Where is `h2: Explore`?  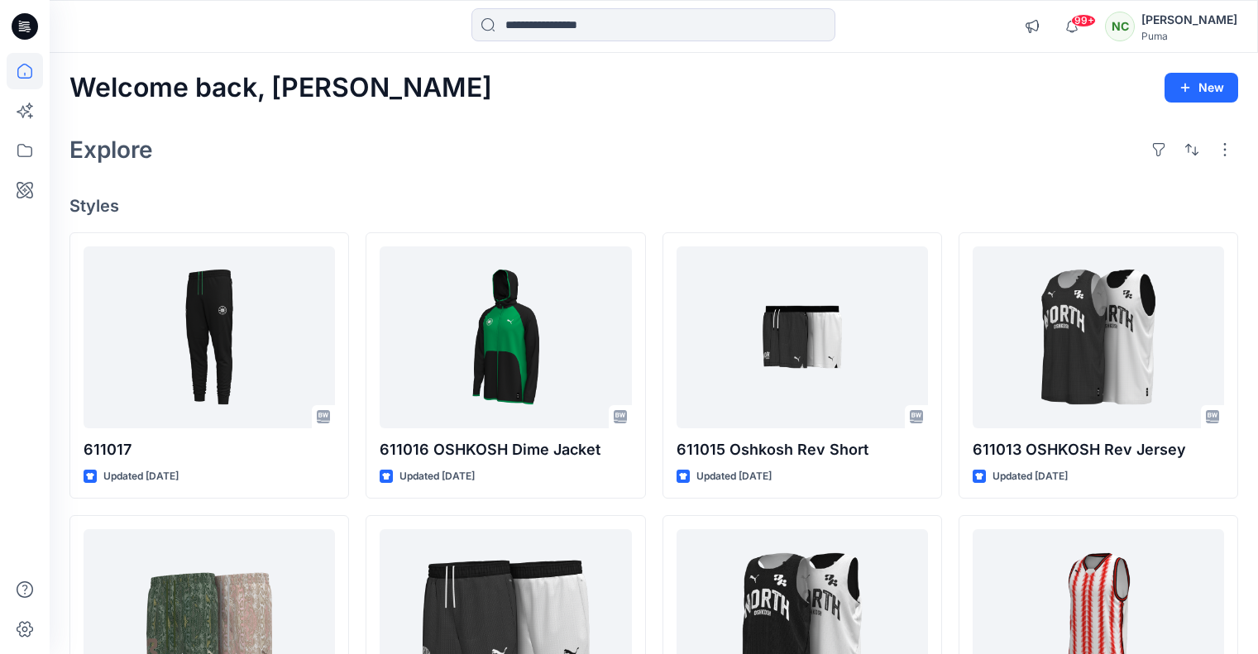
h2: Explore is located at coordinates (111, 150).